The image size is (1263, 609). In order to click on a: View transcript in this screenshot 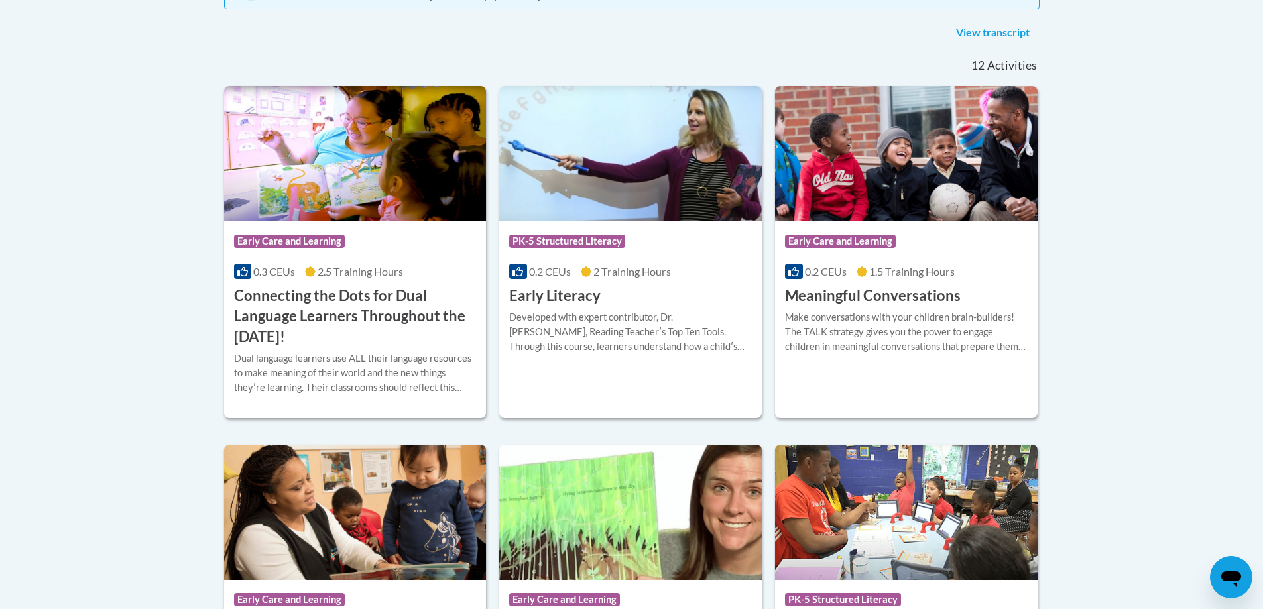, I will do `click(992, 33)`.